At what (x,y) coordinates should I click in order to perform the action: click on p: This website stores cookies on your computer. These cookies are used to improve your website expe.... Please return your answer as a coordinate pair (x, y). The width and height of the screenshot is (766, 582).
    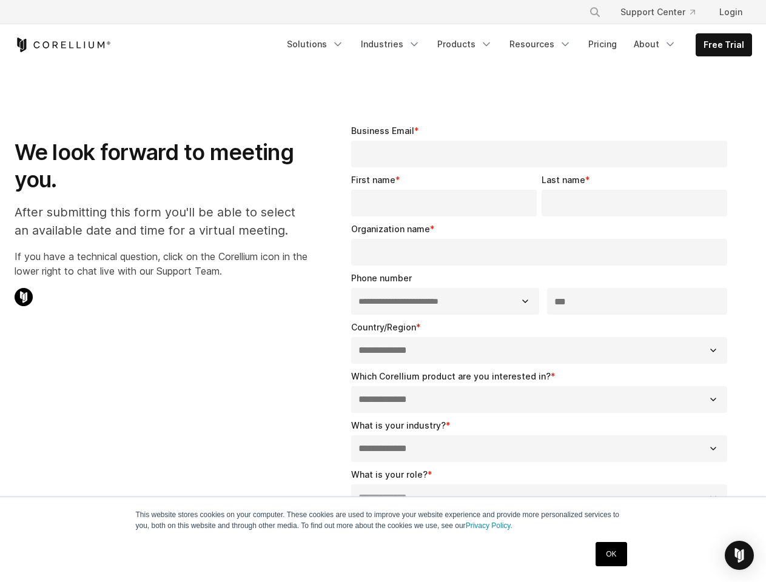
    Looking at the image, I should click on (383, 520).